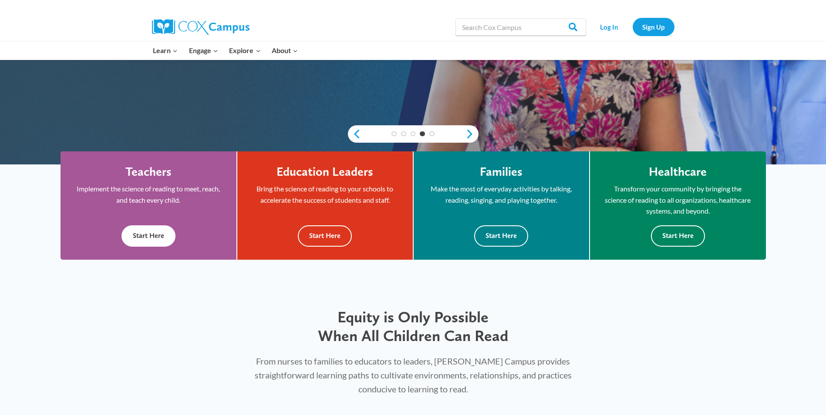 The height and width of the screenshot is (415, 826). What do you see at coordinates (521, 27) in the screenshot?
I see `input: Search Cox Campus` at bounding box center [521, 27].